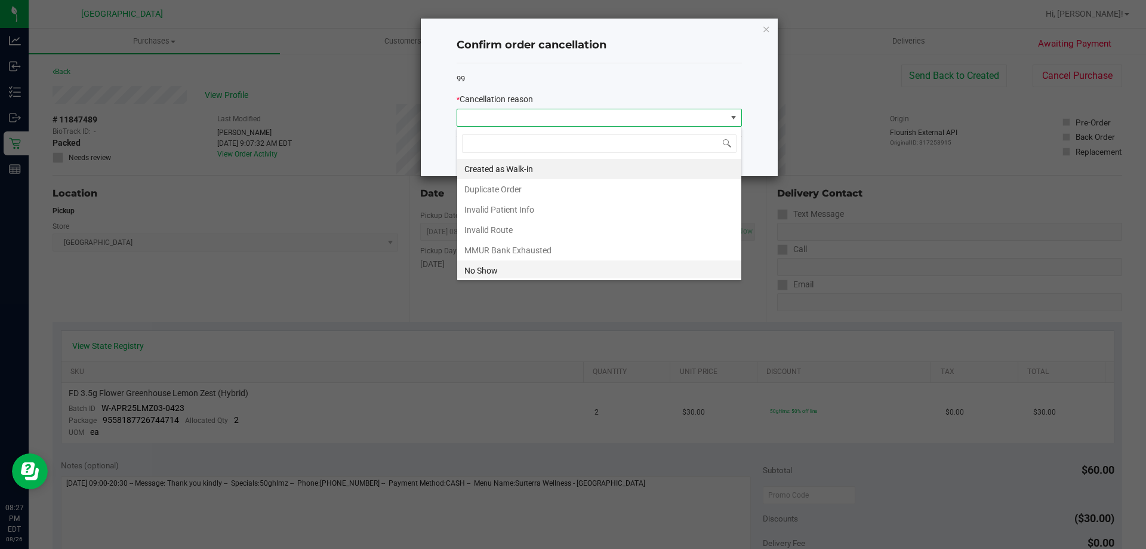 This screenshot has width=1146, height=549. I want to click on button: Close, so click(767, 29).